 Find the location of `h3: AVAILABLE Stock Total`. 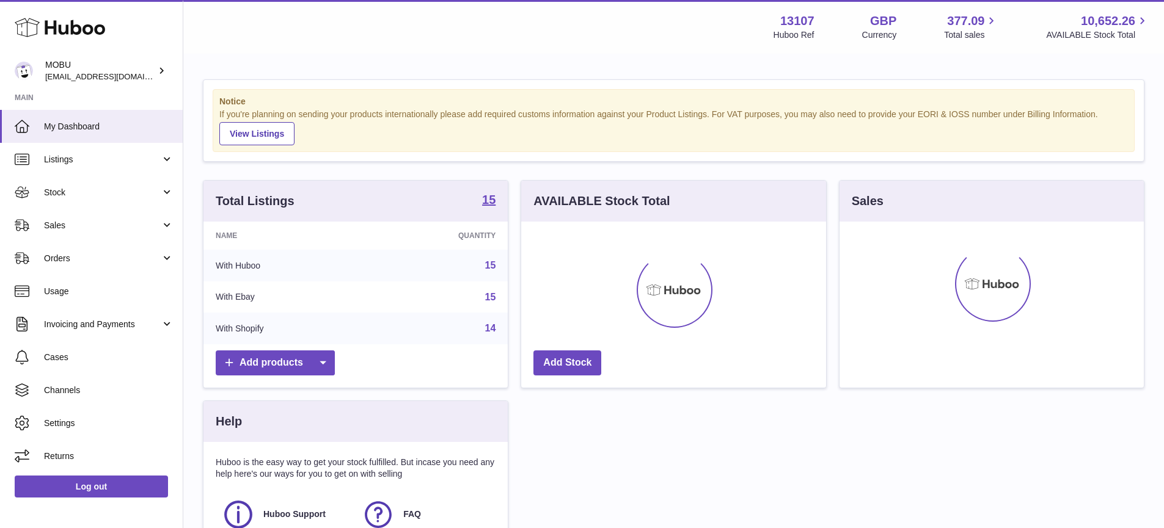

h3: AVAILABLE Stock Total is located at coordinates (601, 201).